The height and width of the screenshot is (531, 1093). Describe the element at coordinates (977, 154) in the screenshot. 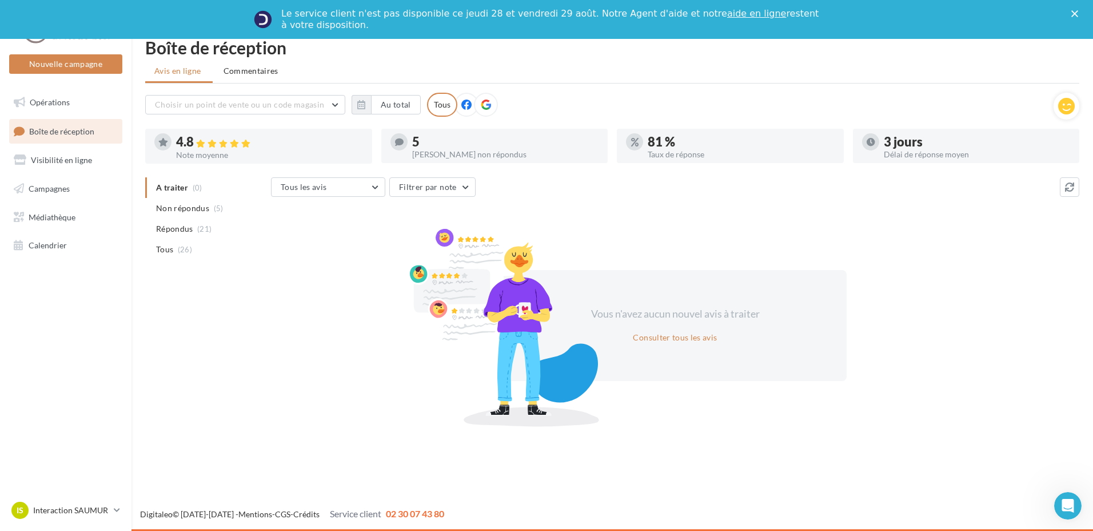

I see `div: Délai de réponse moyen` at that location.